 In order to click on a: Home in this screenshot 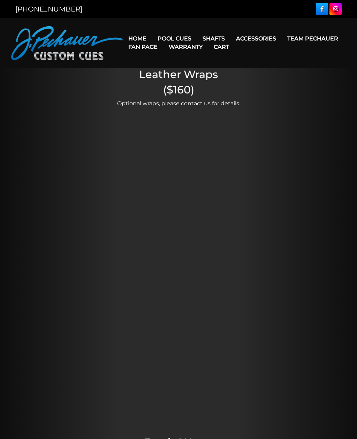, I will do `click(137, 38)`.